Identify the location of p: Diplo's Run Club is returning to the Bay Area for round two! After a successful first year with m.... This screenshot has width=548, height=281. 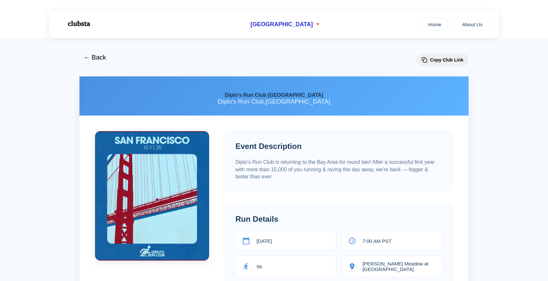
(339, 169).